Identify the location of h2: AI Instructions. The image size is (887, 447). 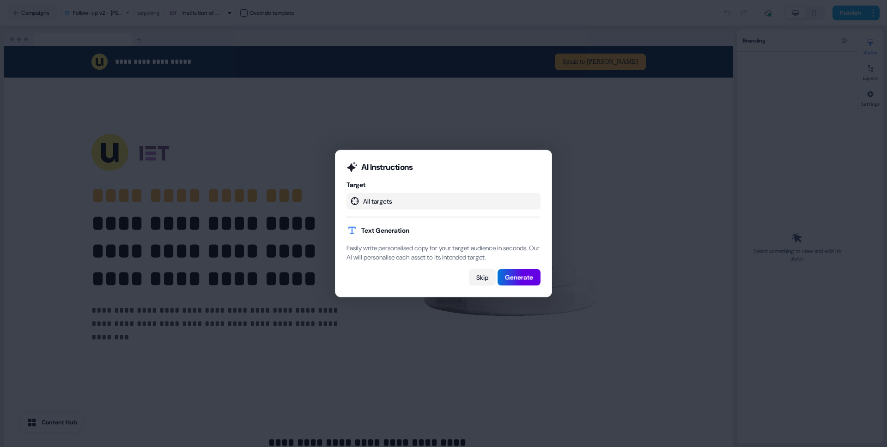
(387, 167).